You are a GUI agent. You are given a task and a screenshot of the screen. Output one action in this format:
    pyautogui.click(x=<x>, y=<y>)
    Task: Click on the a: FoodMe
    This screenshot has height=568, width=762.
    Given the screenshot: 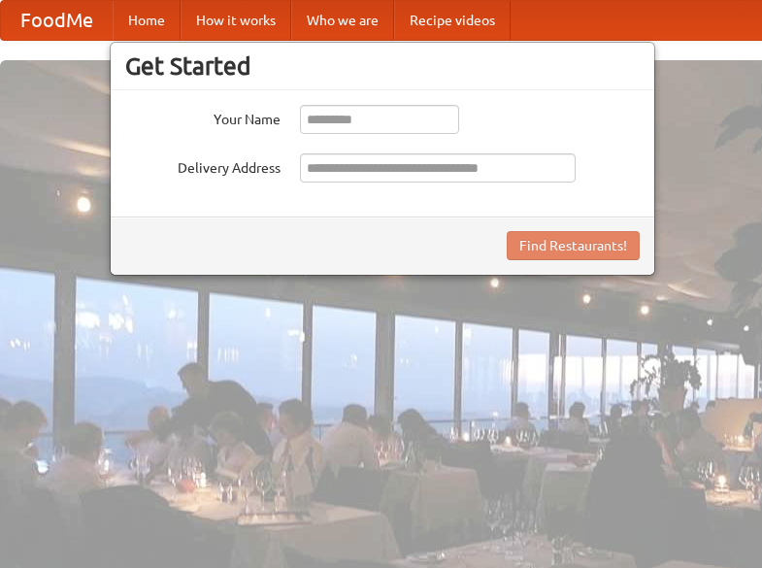 What is the action you would take?
    pyautogui.click(x=56, y=20)
    